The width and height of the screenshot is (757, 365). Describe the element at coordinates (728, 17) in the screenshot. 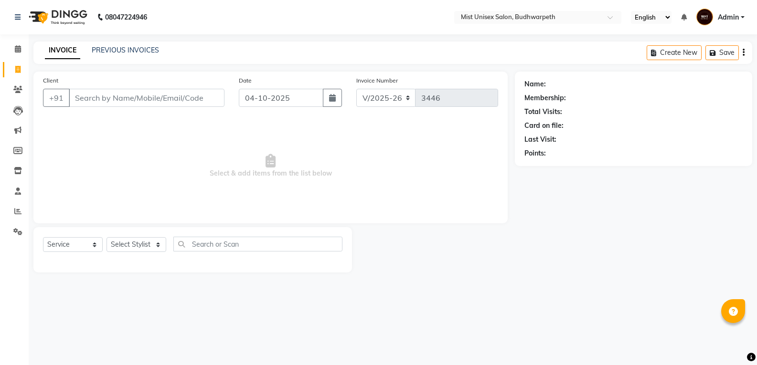

I see `span: Admin` at that location.